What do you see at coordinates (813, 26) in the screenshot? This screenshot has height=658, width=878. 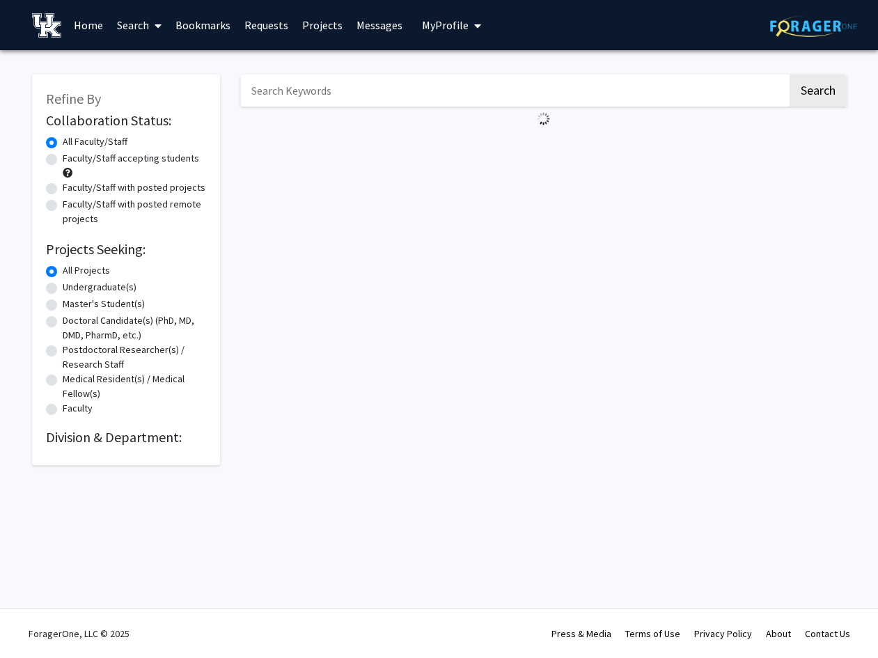 I see `img: ForagerOne Logo` at bounding box center [813, 26].